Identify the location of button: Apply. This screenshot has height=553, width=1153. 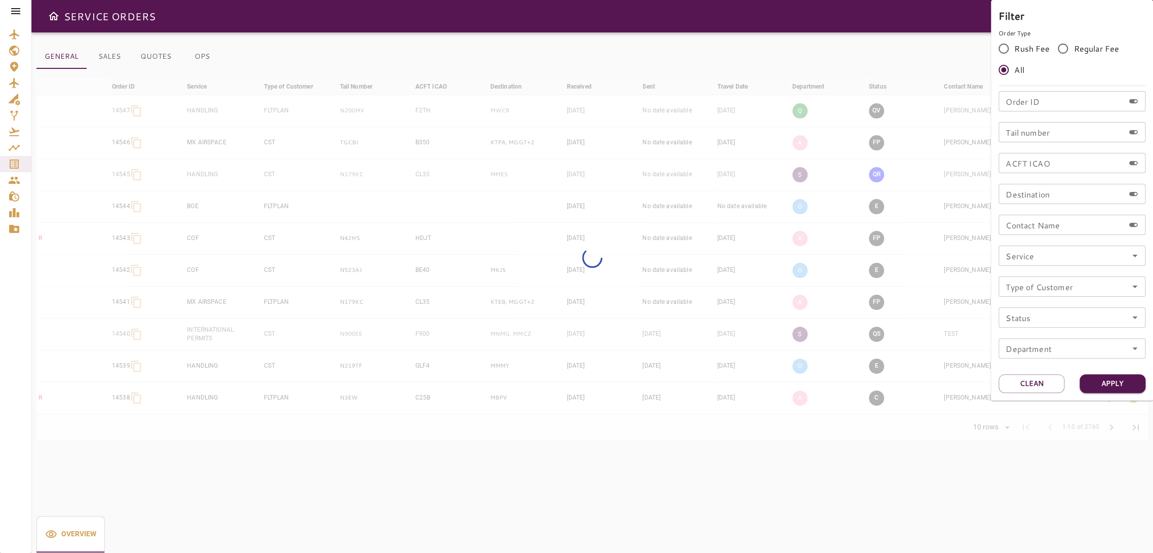
(1113, 384).